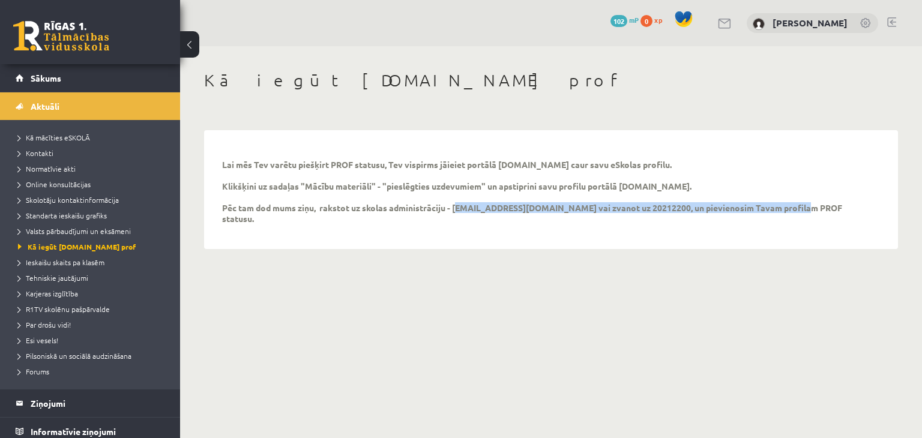  I want to click on a: Forums, so click(93, 371).